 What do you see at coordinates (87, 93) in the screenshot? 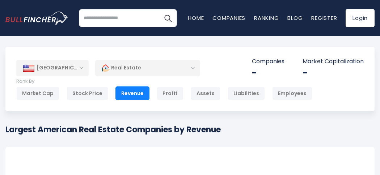
I see `div: Stock Price` at bounding box center [87, 93].